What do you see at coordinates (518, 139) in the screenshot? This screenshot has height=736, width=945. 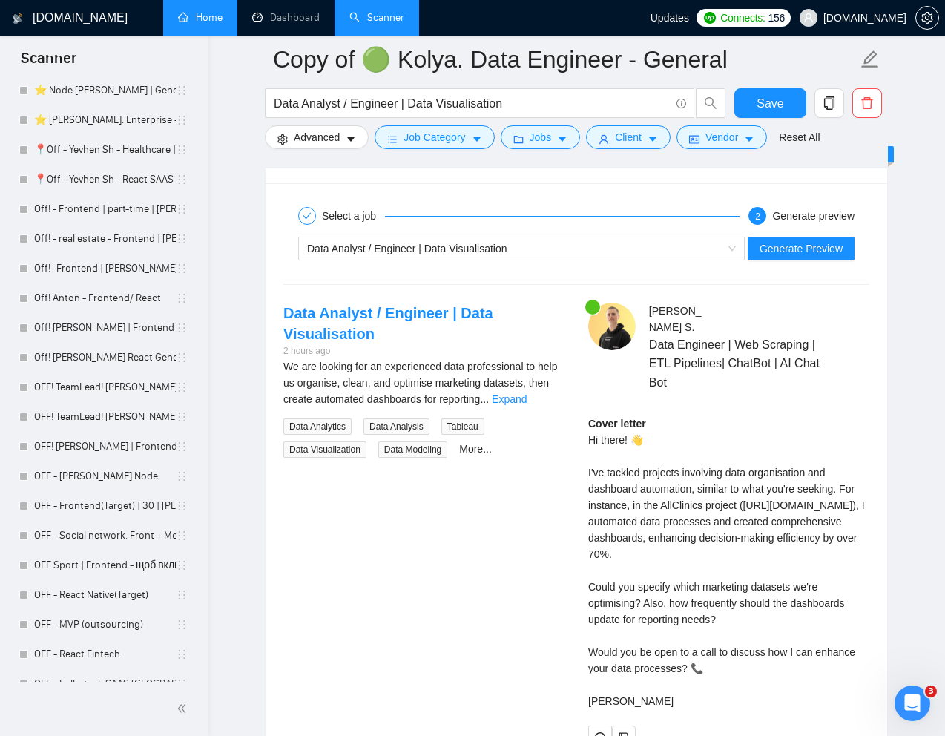 I see `span: folder` at bounding box center [518, 139].